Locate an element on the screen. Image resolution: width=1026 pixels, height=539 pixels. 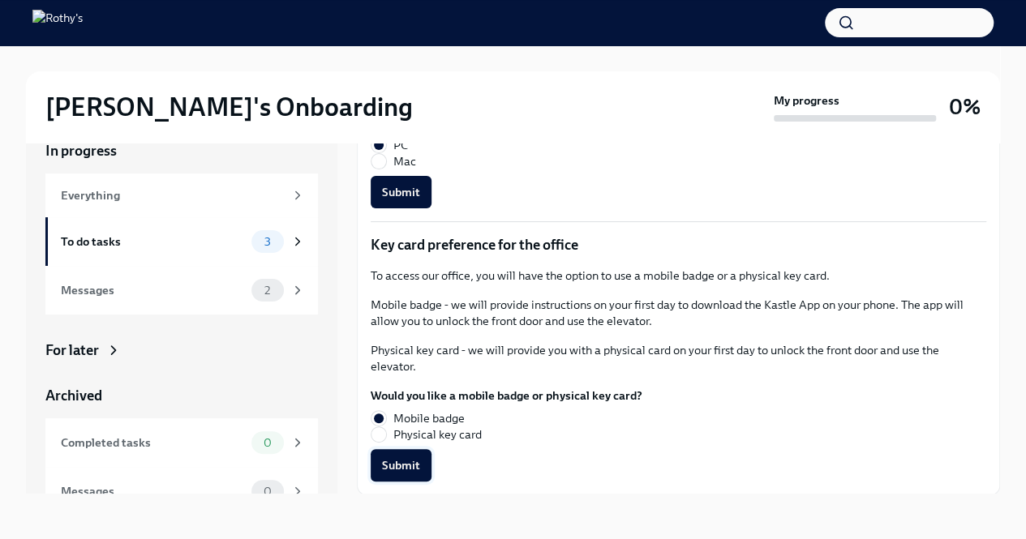
p: To access our office, you will have the option to use a mobile badge or a physical key card. is located at coordinates (678, 276).